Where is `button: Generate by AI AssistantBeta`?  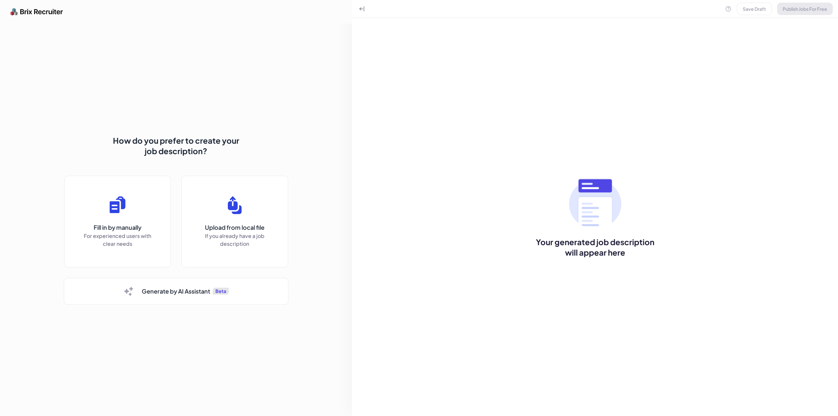 button: Generate by AI AssistantBeta is located at coordinates (176, 291).